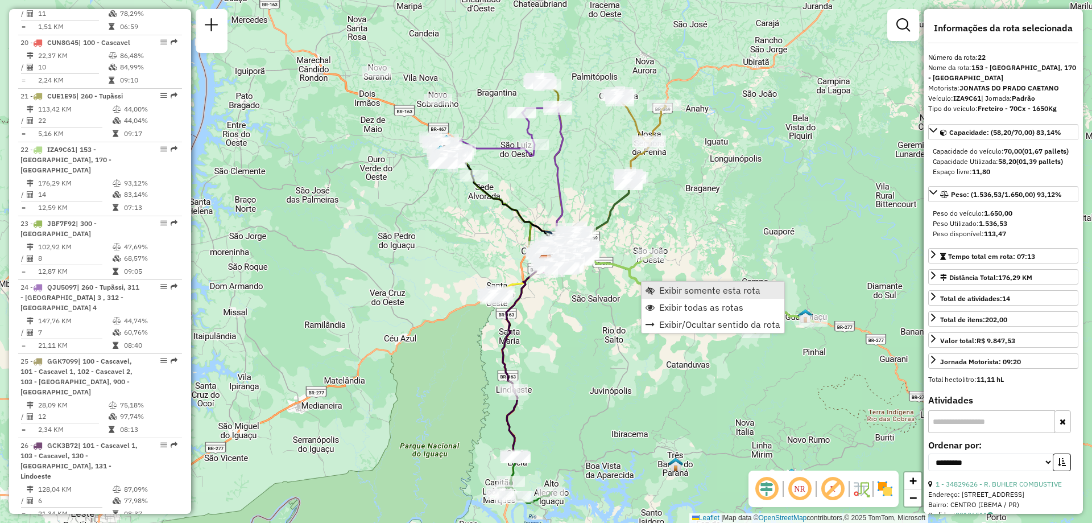 The image size is (1092, 523). What do you see at coordinates (74, 183) in the screenshot?
I see `td: 176,29 KM` at bounding box center [74, 183].